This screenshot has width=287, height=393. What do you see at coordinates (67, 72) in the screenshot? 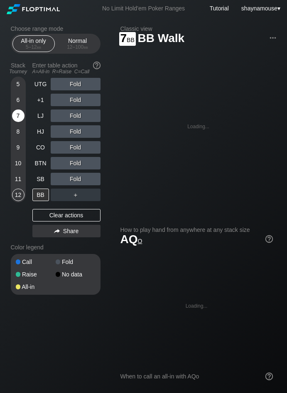
I see `div: A=All-in R=Raise C=Call` at bounding box center [67, 72].